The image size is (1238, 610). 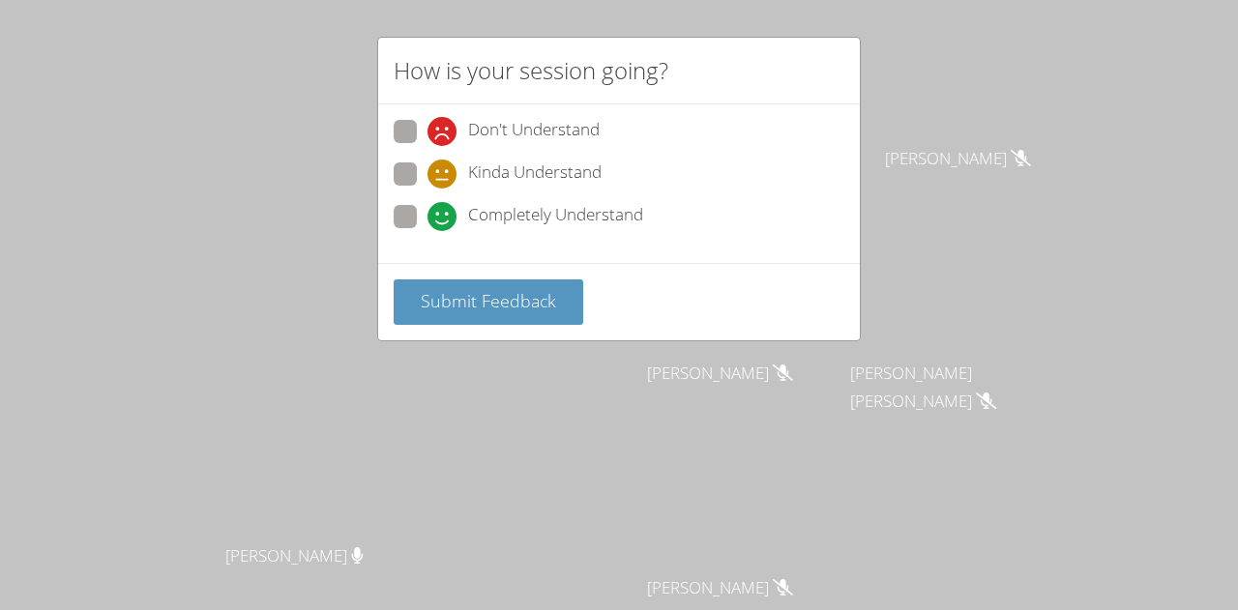 What do you see at coordinates (489, 301) in the screenshot?
I see `span: Submit Feedback` at bounding box center [489, 301].